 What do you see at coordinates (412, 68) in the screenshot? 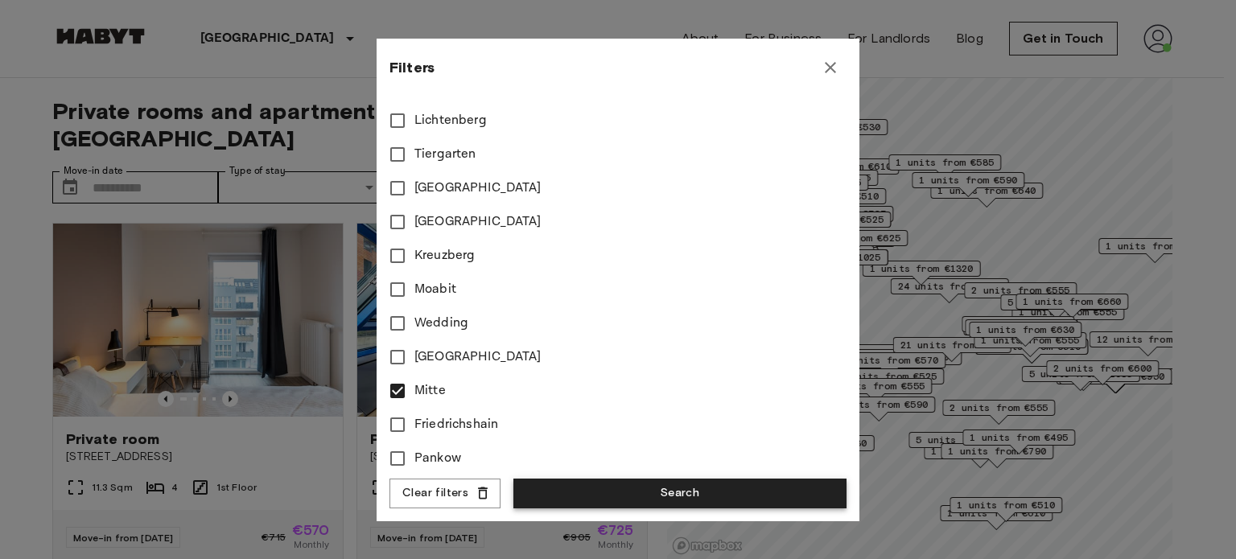
I see `span: Filters` at bounding box center [412, 68].